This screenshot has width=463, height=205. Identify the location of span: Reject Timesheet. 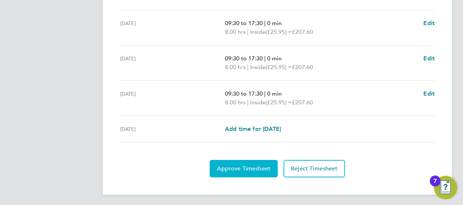
(314, 169).